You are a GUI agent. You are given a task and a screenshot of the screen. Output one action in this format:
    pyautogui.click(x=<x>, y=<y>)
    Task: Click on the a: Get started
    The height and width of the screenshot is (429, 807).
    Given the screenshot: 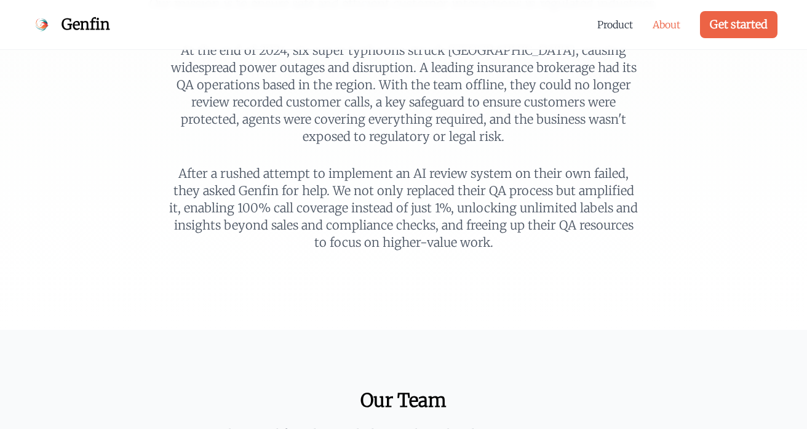 What is the action you would take?
    pyautogui.click(x=739, y=25)
    